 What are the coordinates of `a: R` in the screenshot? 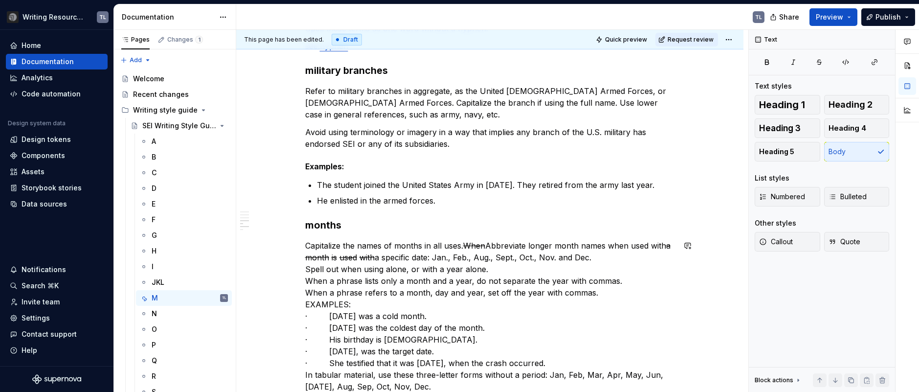 It's located at (184, 376).